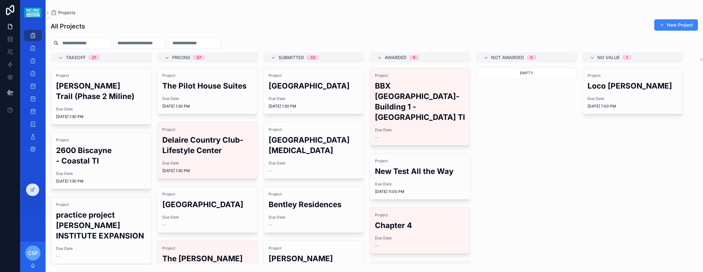 Image resolution: width=703 pixels, height=272 pixels. Describe the element at coordinates (67, 13) in the screenshot. I see `span: Projects` at that location.